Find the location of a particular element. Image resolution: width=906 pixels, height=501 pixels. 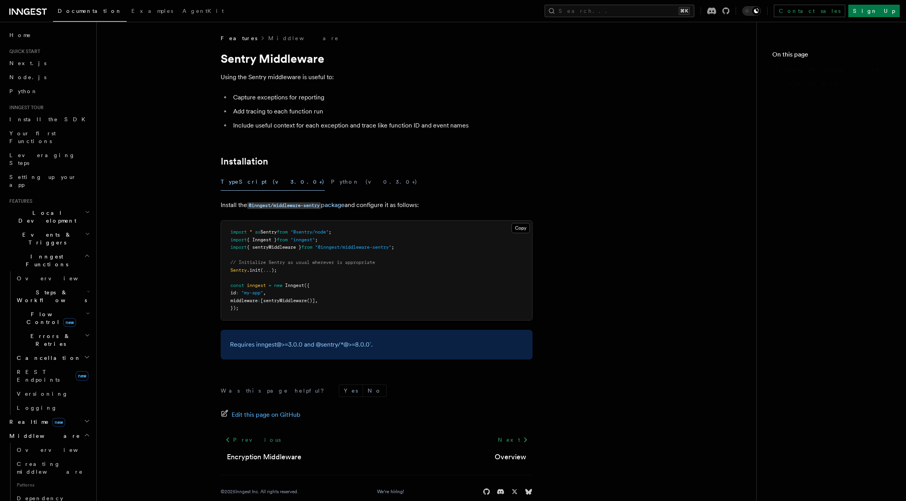

span: Steps & Workflows is located at coordinates (50, 296).